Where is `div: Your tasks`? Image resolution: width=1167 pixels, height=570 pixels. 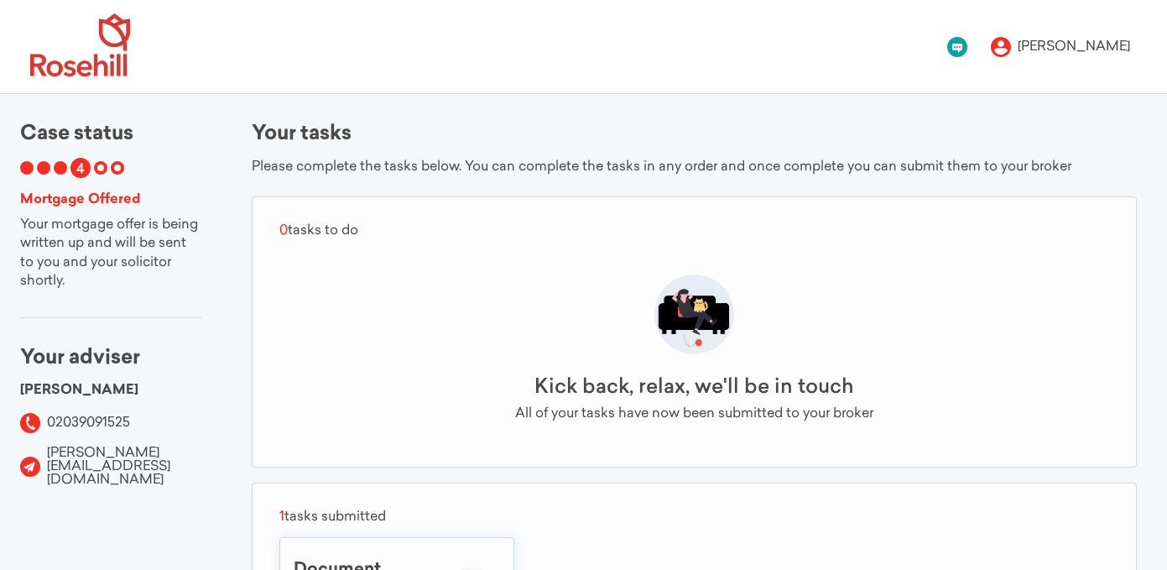 div: Your tasks is located at coordinates (694, 134).